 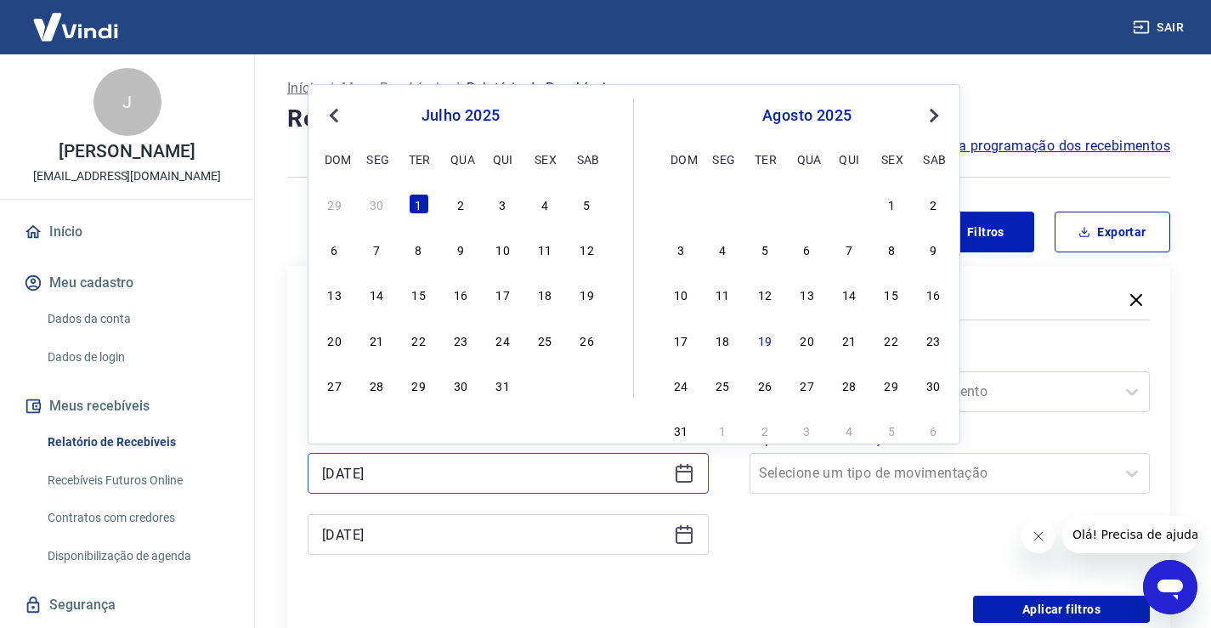 What do you see at coordinates (137, 357) in the screenshot?
I see `a: Dados de login` at bounding box center [137, 357].